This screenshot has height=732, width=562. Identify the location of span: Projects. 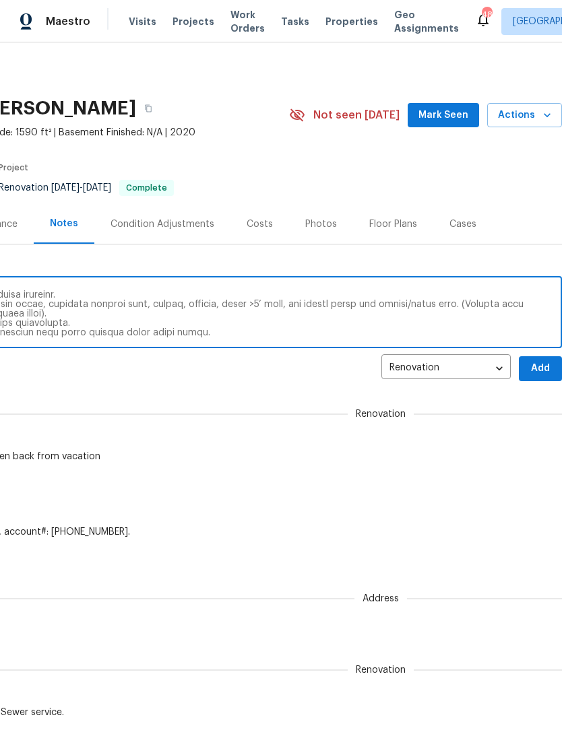
(193, 22).